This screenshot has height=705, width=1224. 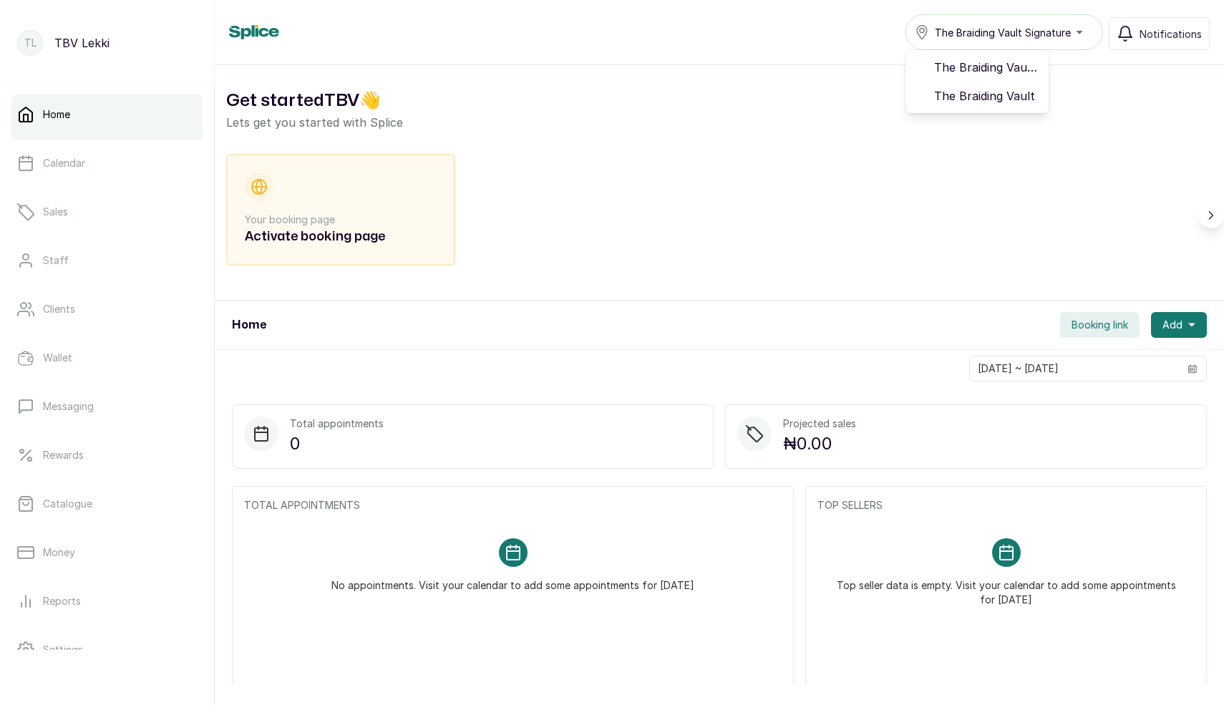 What do you see at coordinates (107, 504) in the screenshot?
I see `a: Catalogue` at bounding box center [107, 504].